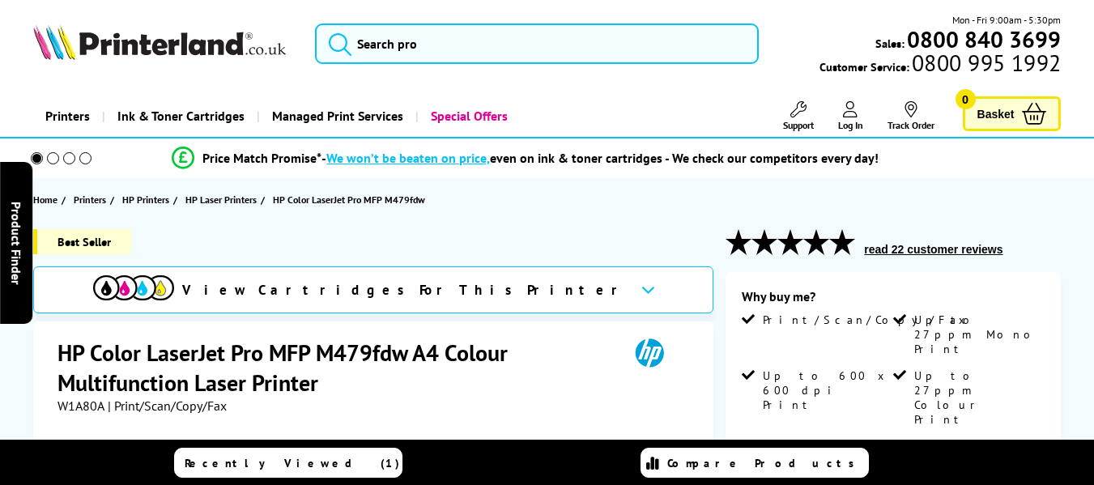 The height and width of the screenshot is (485, 1094). Describe the element at coordinates (940, 65) in the screenshot. I see `span: Customer Service:` at that location.